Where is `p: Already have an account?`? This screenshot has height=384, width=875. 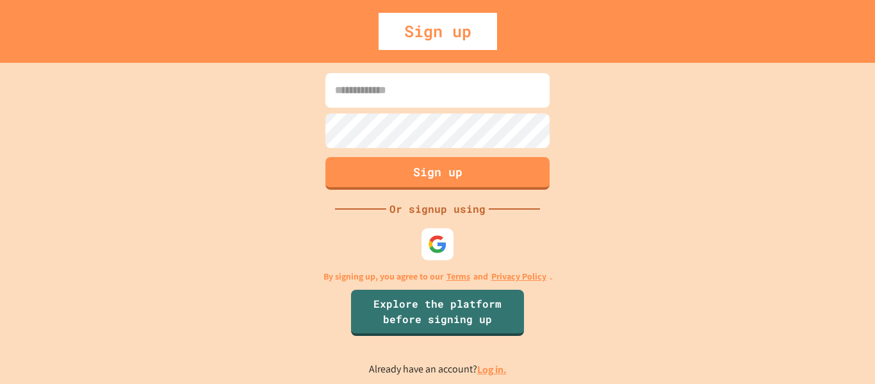
p: Already have an account? is located at coordinates (438, 369).